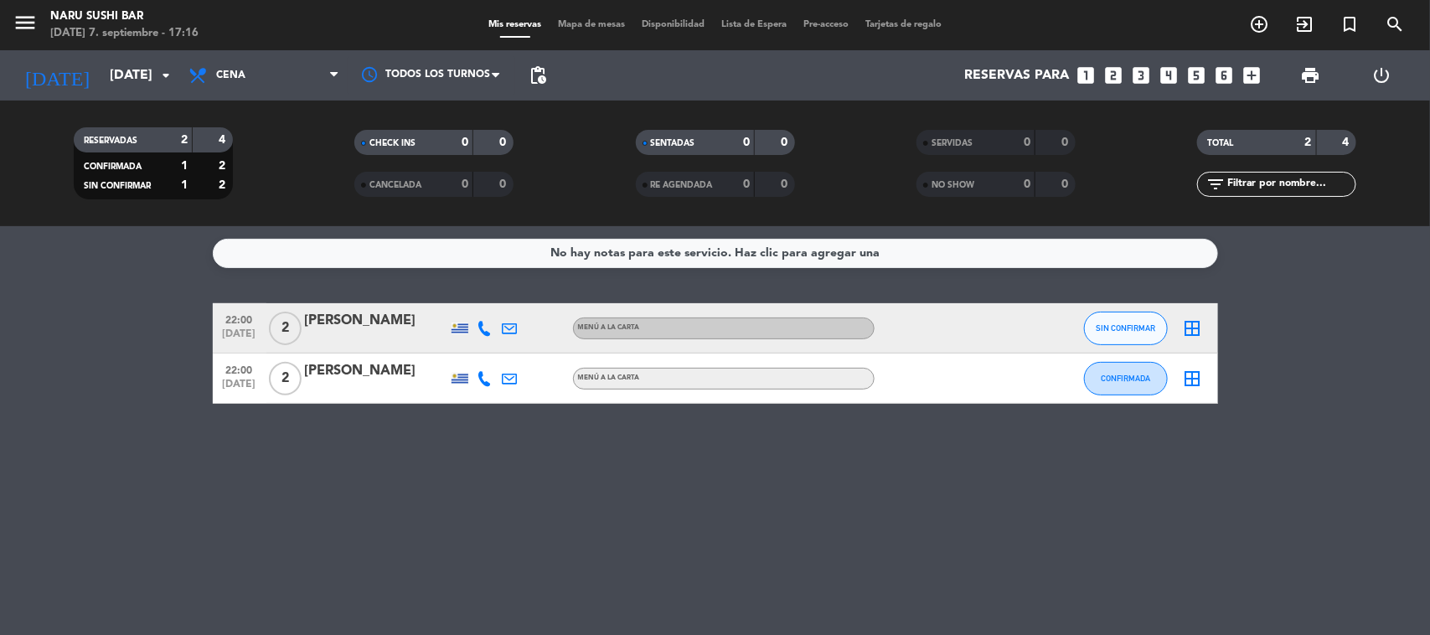 This screenshot has width=1430, height=635. What do you see at coordinates (514, 24) in the screenshot?
I see `span: Mis reservas` at bounding box center [514, 24].